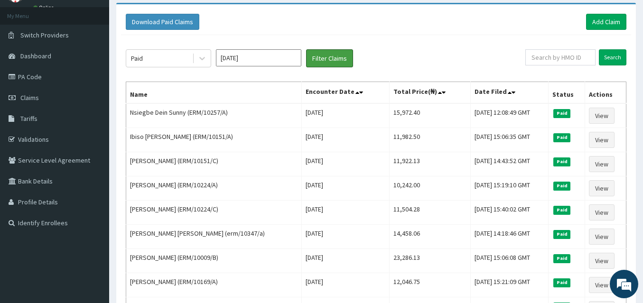  I want to click on input: Search by HMO ID, so click(560, 57).